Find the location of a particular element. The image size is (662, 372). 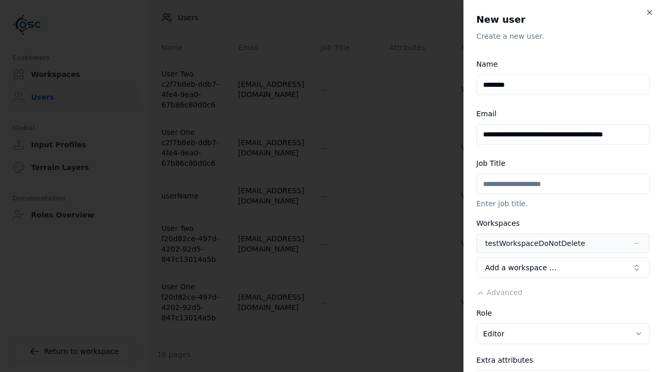

label: Job Title is located at coordinates (491, 163).